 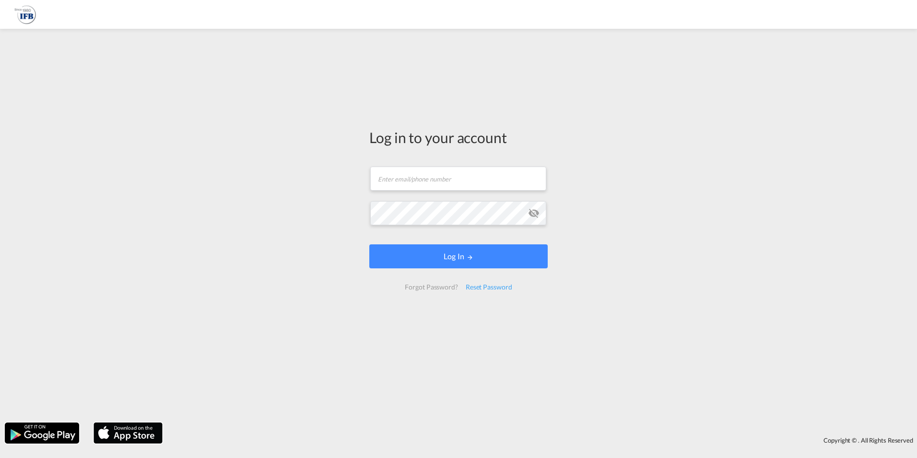 What do you see at coordinates (128, 433) in the screenshot?
I see `img: apple.png` at bounding box center [128, 433].